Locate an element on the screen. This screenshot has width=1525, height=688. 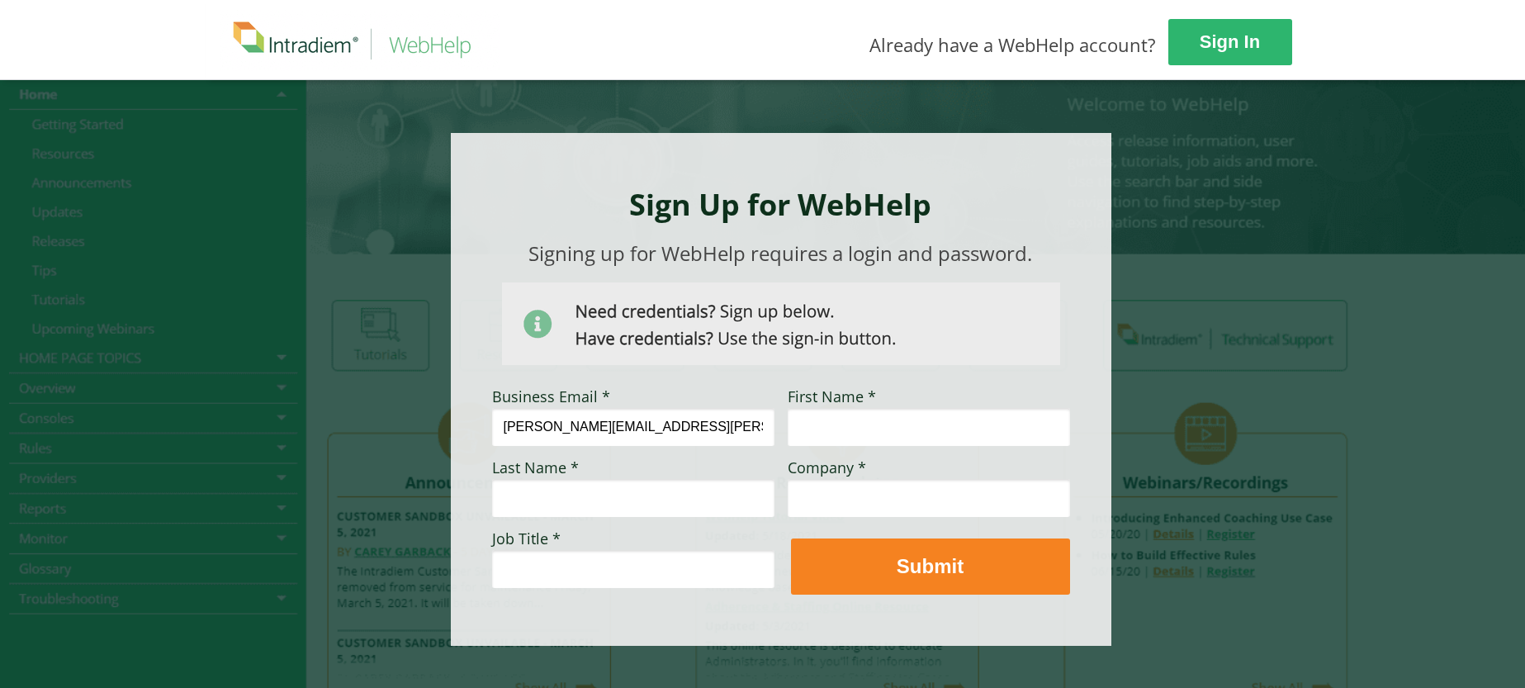
strong: Sign Up for WebHelp is located at coordinates (780, 204).